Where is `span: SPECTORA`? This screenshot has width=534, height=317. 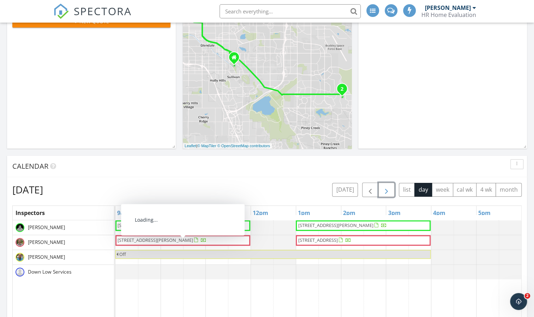
span: SPECTORA is located at coordinates (103, 11).